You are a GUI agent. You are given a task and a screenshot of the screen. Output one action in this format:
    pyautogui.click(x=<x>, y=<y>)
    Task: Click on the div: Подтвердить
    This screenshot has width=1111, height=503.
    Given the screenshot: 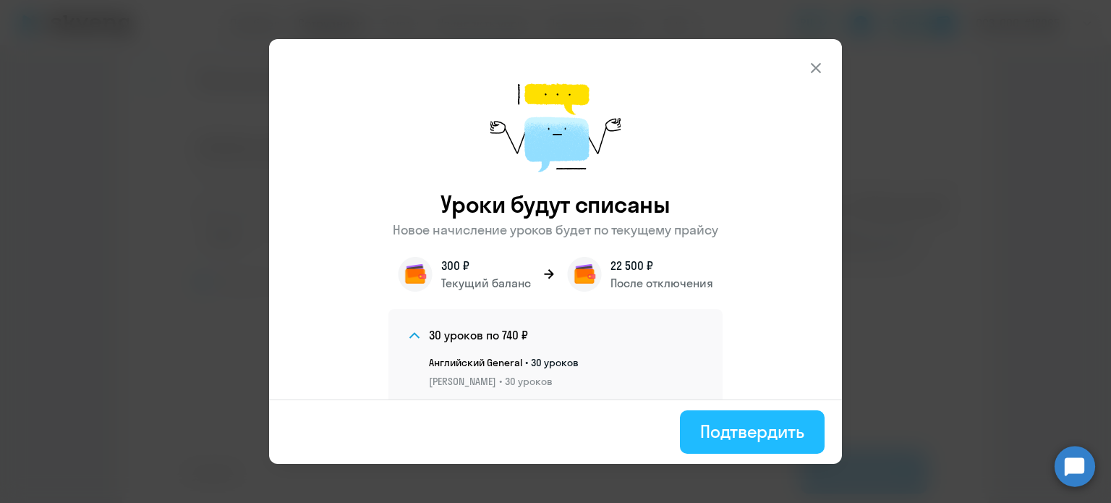 What is the action you would take?
    pyautogui.click(x=753, y=431)
    